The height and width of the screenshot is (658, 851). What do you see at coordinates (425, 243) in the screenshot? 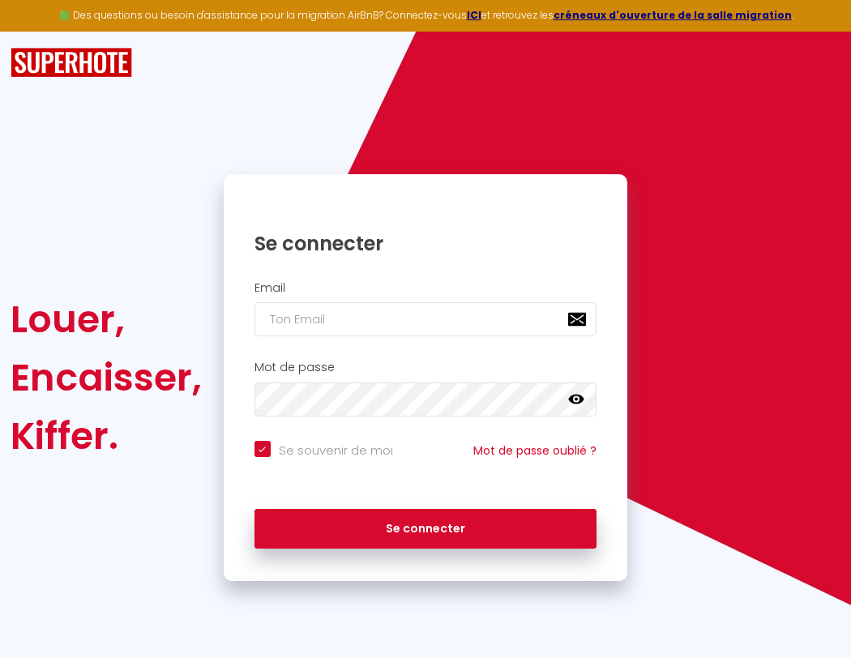
I see `h1: Se connecter` at bounding box center [425, 243].